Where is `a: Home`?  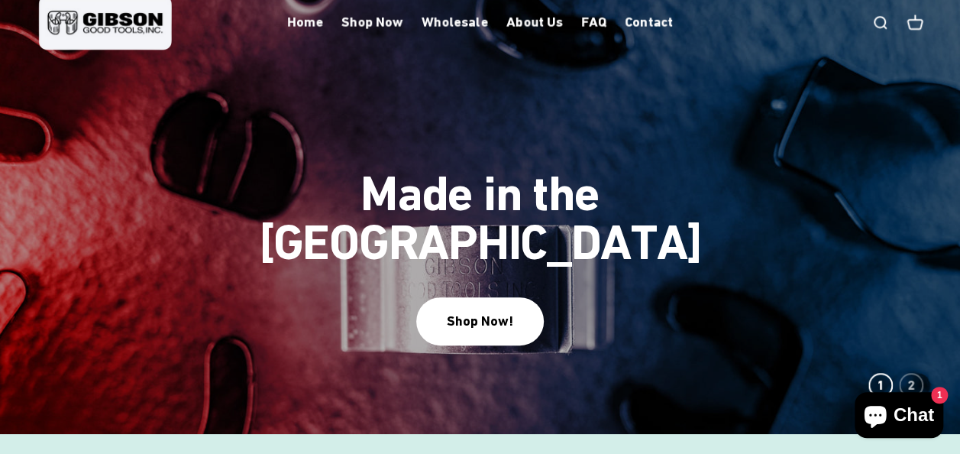
a: Home is located at coordinates (305, 22).